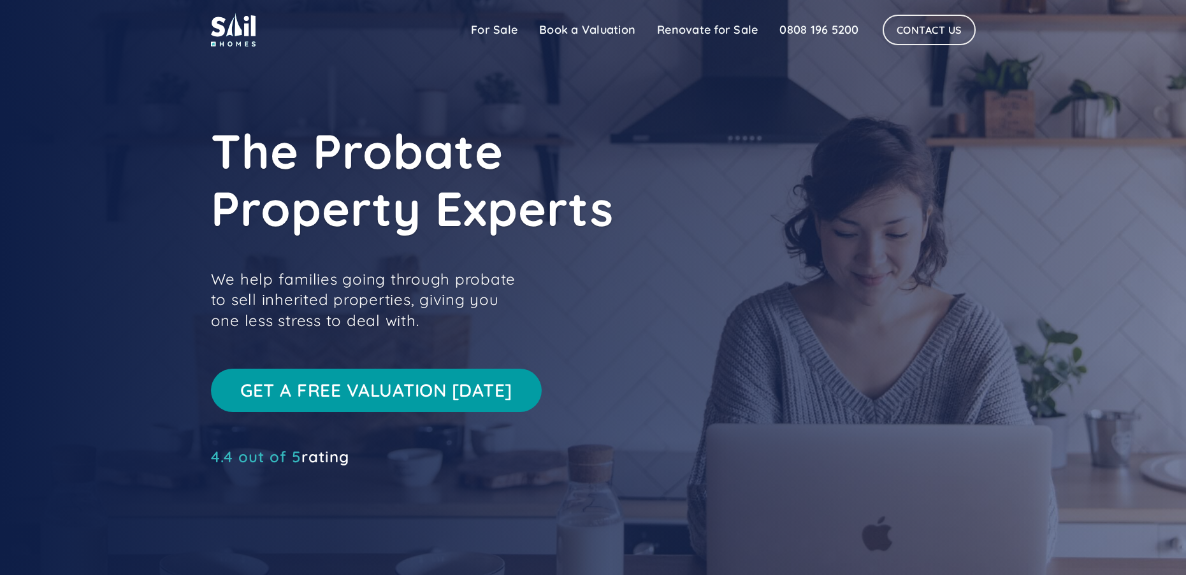  I want to click on a: Book a Valuation, so click(587, 30).